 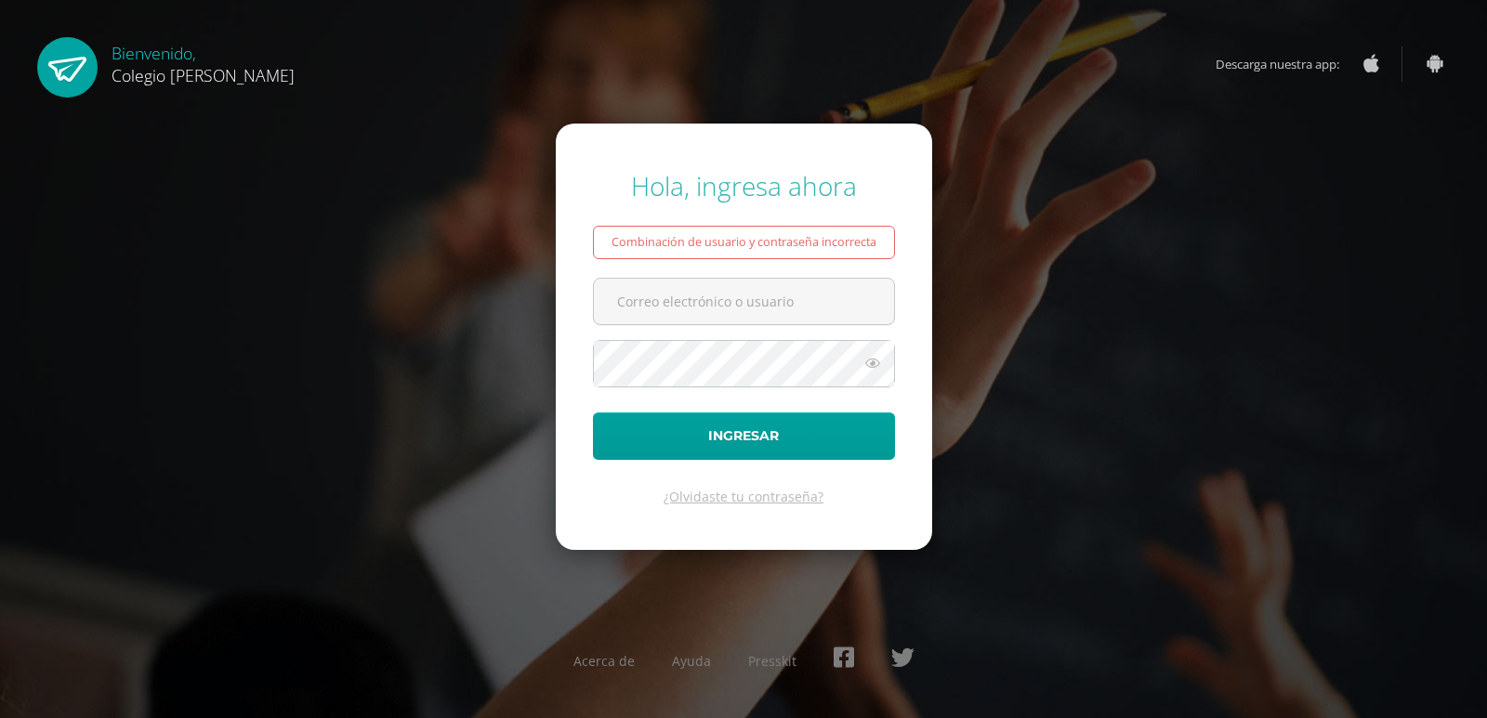 What do you see at coordinates (203, 61) in the screenshot?
I see `div: Bienvenido,` at bounding box center [203, 61].